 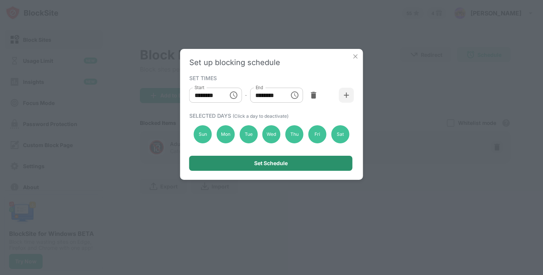 I want to click on label: End, so click(x=259, y=87).